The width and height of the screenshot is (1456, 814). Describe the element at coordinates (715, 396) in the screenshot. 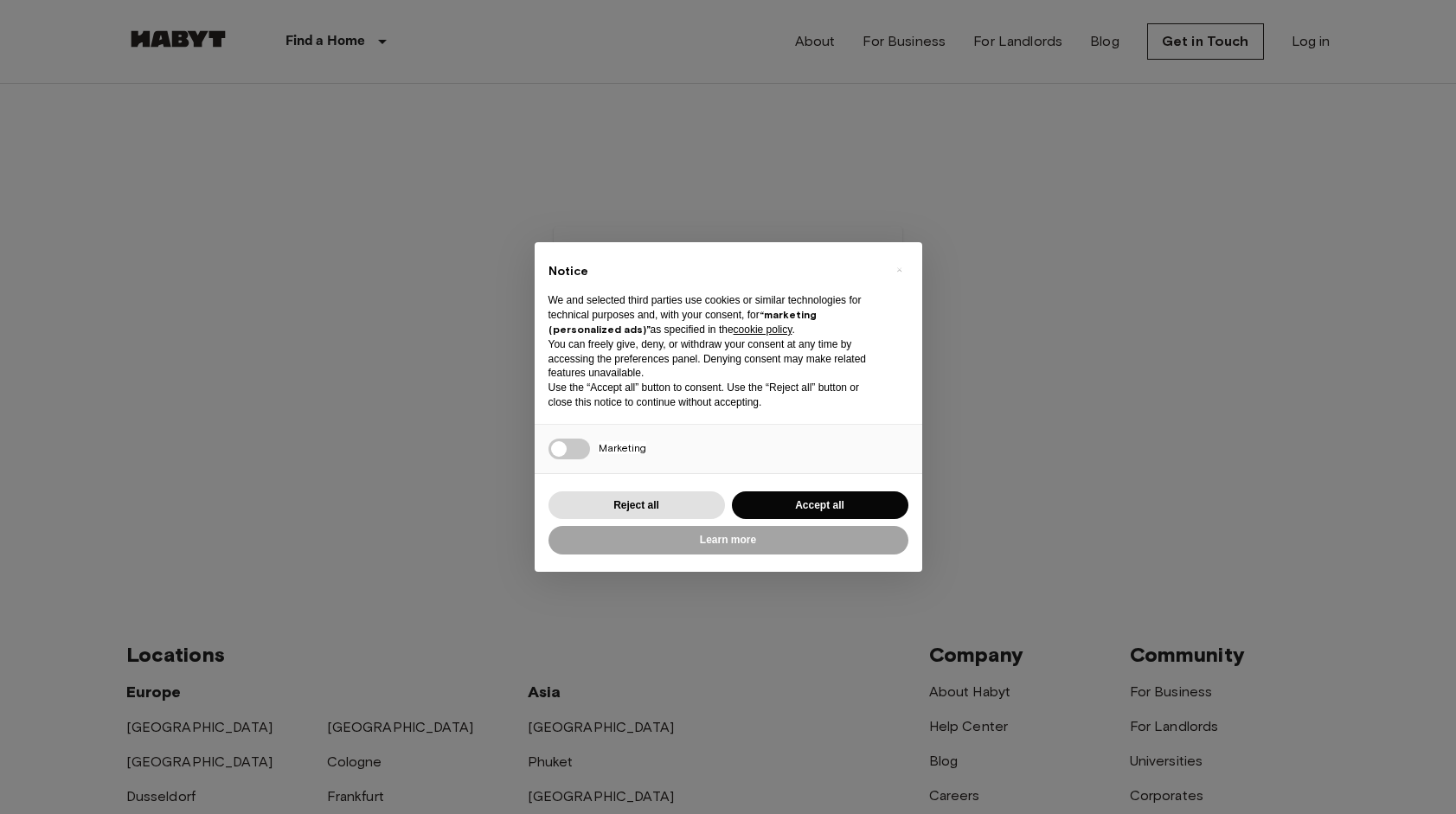

I see `p: Use the “Accept all” button to consent. Use the “Reject all” button or close this notice to conti...` at that location.